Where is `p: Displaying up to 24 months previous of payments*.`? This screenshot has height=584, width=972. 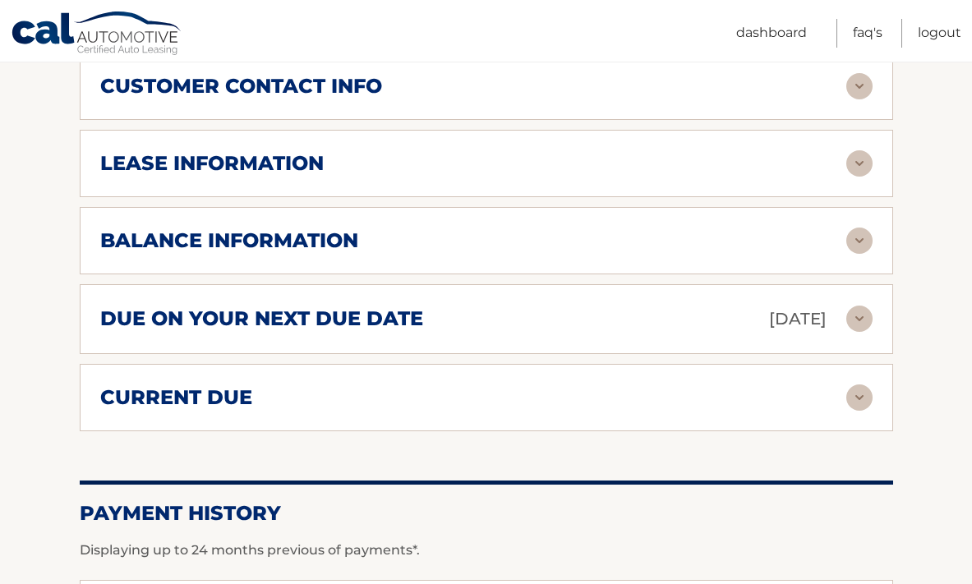
p: Displaying up to 24 months previous of payments*. is located at coordinates (486, 550).